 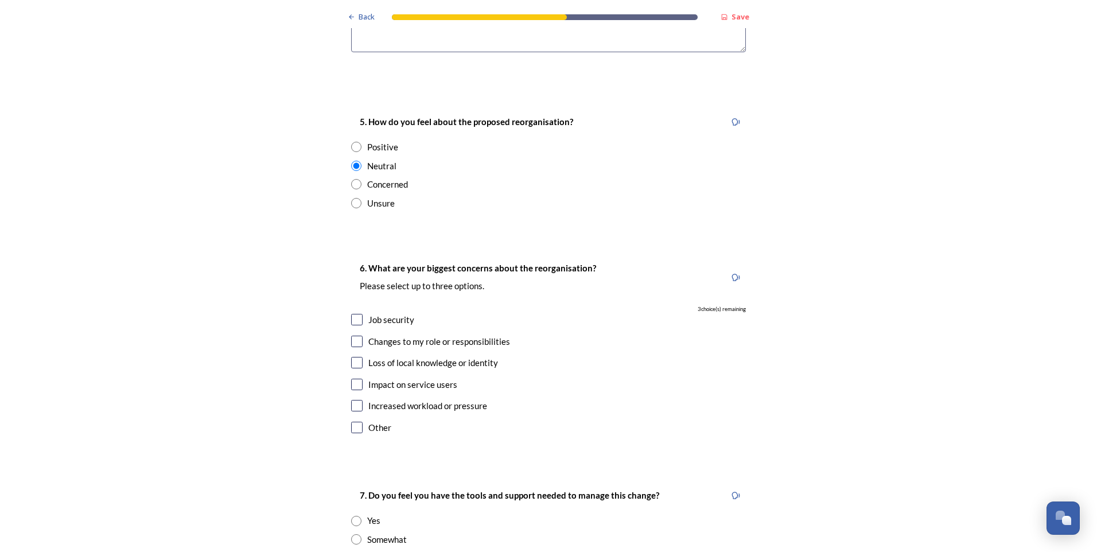 What do you see at coordinates (439, 341) in the screenshot?
I see `div: Changes to my role or responsibilities` at bounding box center [439, 341].